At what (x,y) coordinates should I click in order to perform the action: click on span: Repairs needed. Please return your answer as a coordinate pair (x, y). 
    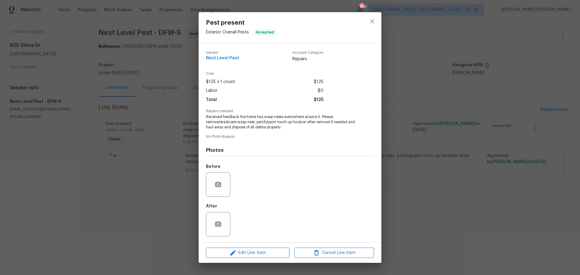
    Looking at the image, I should click on (290, 111).